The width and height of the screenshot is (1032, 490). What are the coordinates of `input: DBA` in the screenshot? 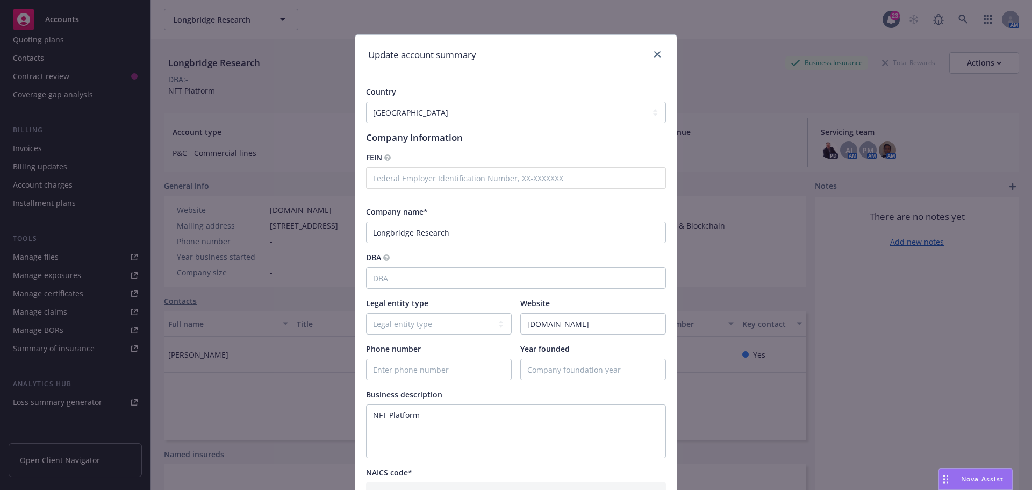 It's located at (516, 278).